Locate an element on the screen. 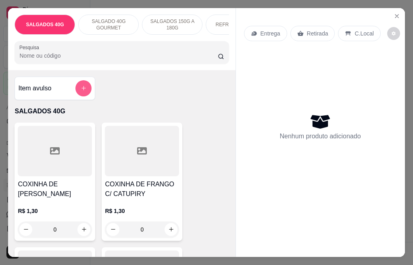 The image size is (413, 265). label: Pesquisa is located at coordinates (31, 47).